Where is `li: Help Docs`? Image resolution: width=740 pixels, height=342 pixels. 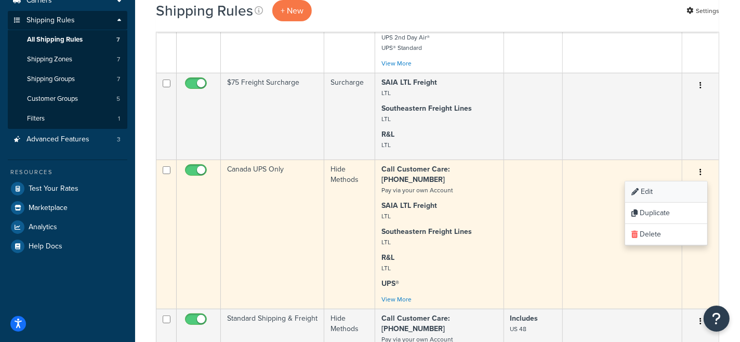 li: Help Docs is located at coordinates (68, 246).